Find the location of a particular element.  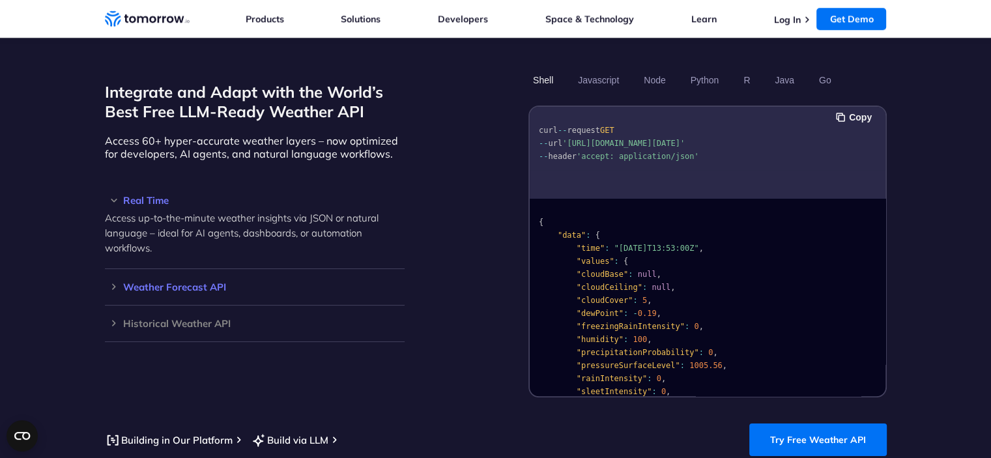

span: 'accept: application/json' is located at coordinates (637, 156).